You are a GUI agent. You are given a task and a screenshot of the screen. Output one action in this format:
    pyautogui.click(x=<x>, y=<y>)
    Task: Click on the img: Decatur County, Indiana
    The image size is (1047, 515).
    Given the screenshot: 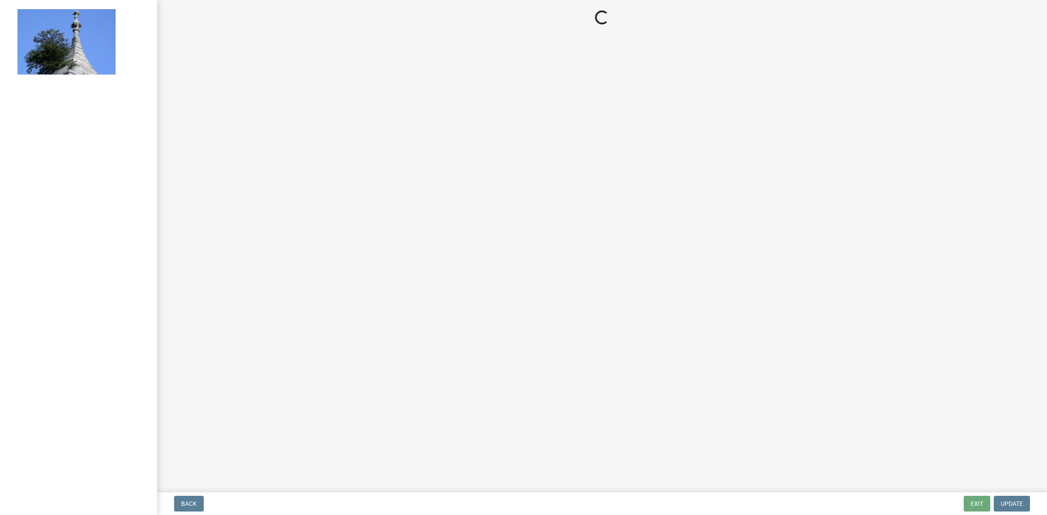 What is the action you would take?
    pyautogui.click(x=66, y=42)
    